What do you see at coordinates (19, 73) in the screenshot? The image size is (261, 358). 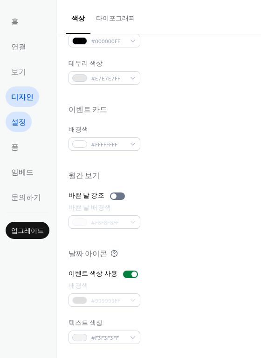 I see `span: 보기` at bounding box center [19, 73].